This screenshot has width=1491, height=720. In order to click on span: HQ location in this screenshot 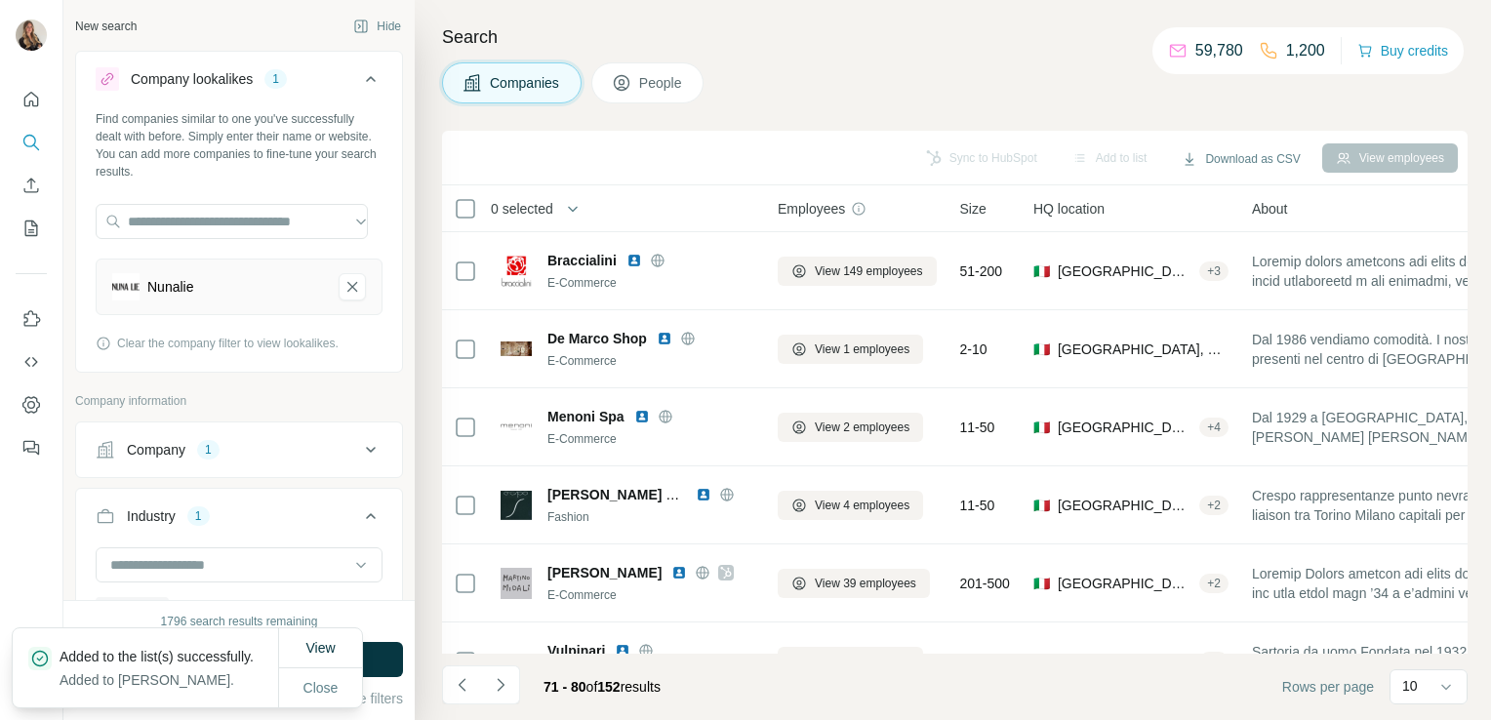, I will do `click(1068, 209)`.